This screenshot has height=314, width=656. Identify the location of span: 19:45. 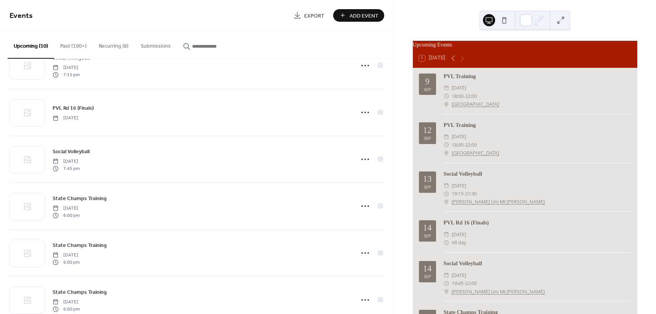
(457, 283).